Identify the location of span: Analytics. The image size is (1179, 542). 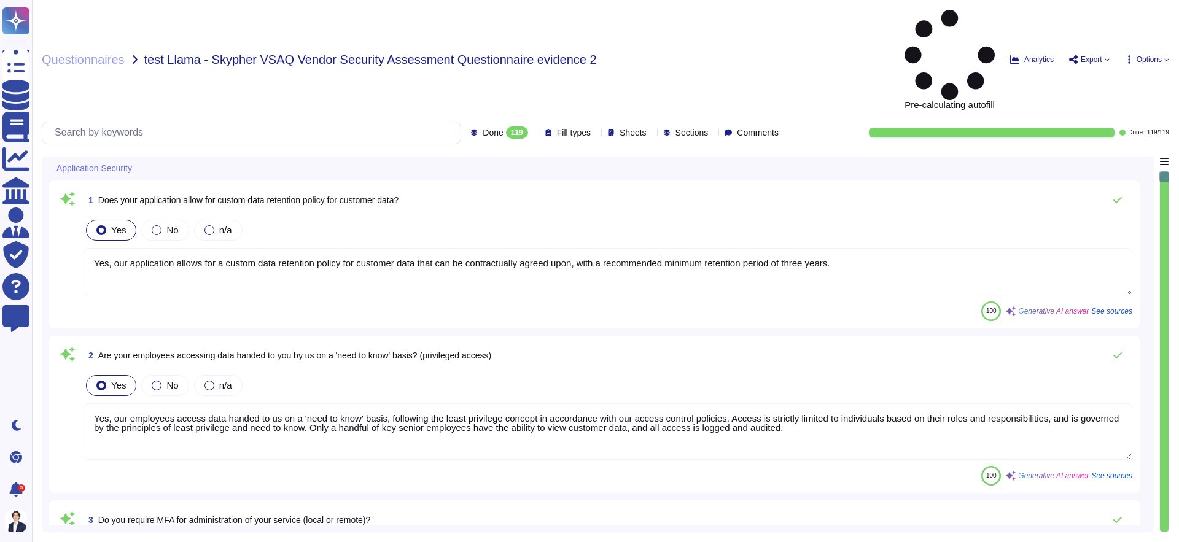
(1039, 60).